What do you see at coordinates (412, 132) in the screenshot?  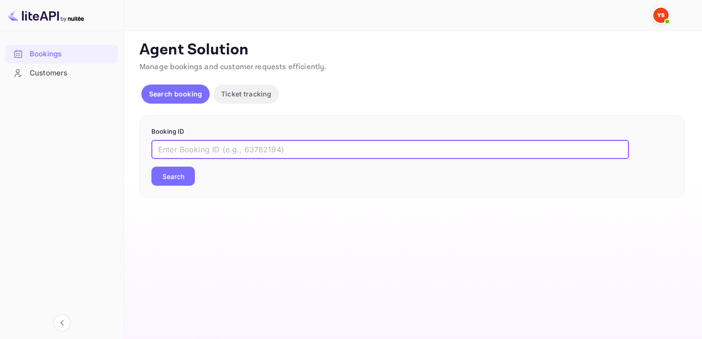 I see `p: Booking ID` at bounding box center [412, 132].